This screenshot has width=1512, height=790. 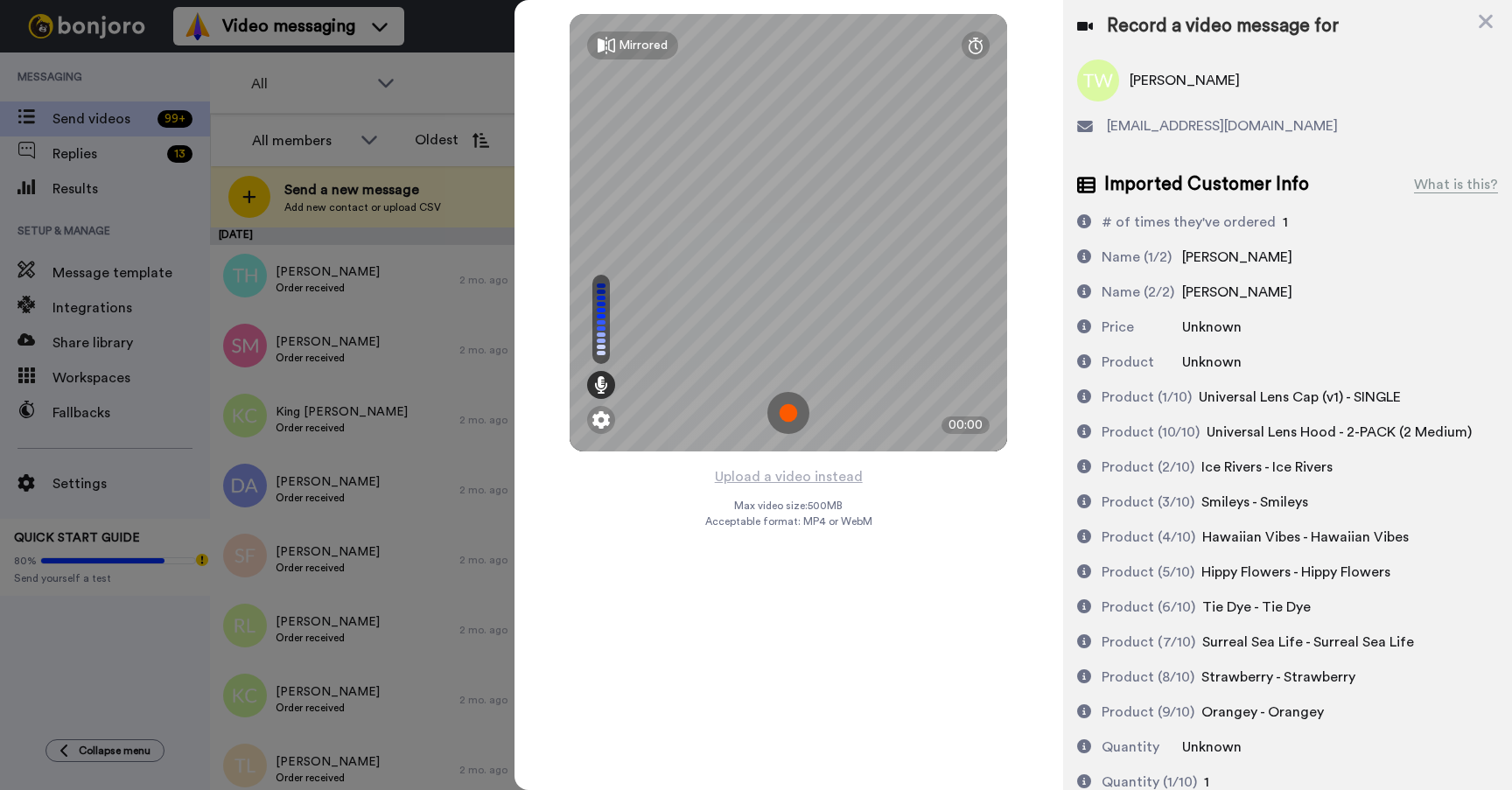 I want to click on span: Max video size: 500 MB, so click(x=788, y=506).